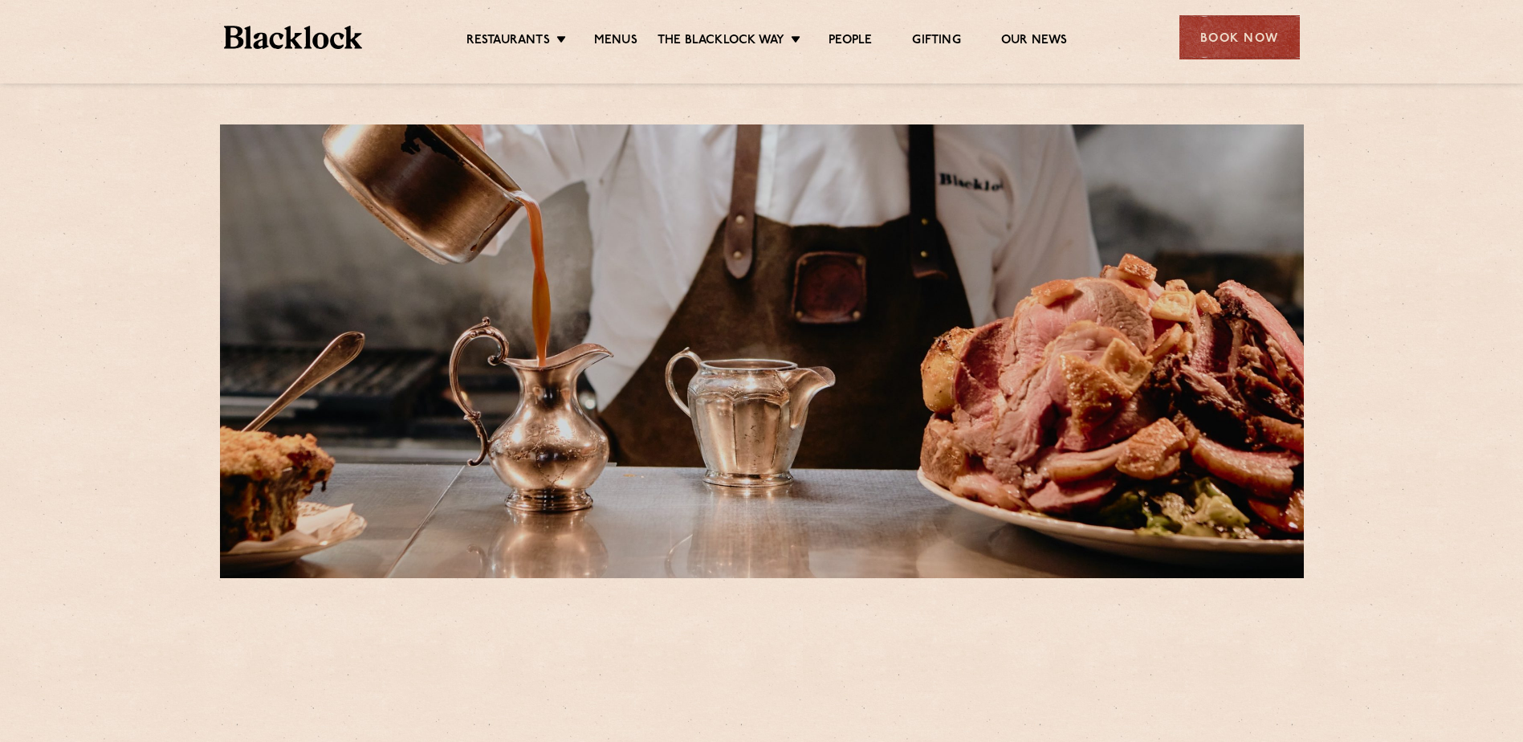  What do you see at coordinates (1240, 37) in the screenshot?
I see `div: Book Now` at bounding box center [1240, 37].